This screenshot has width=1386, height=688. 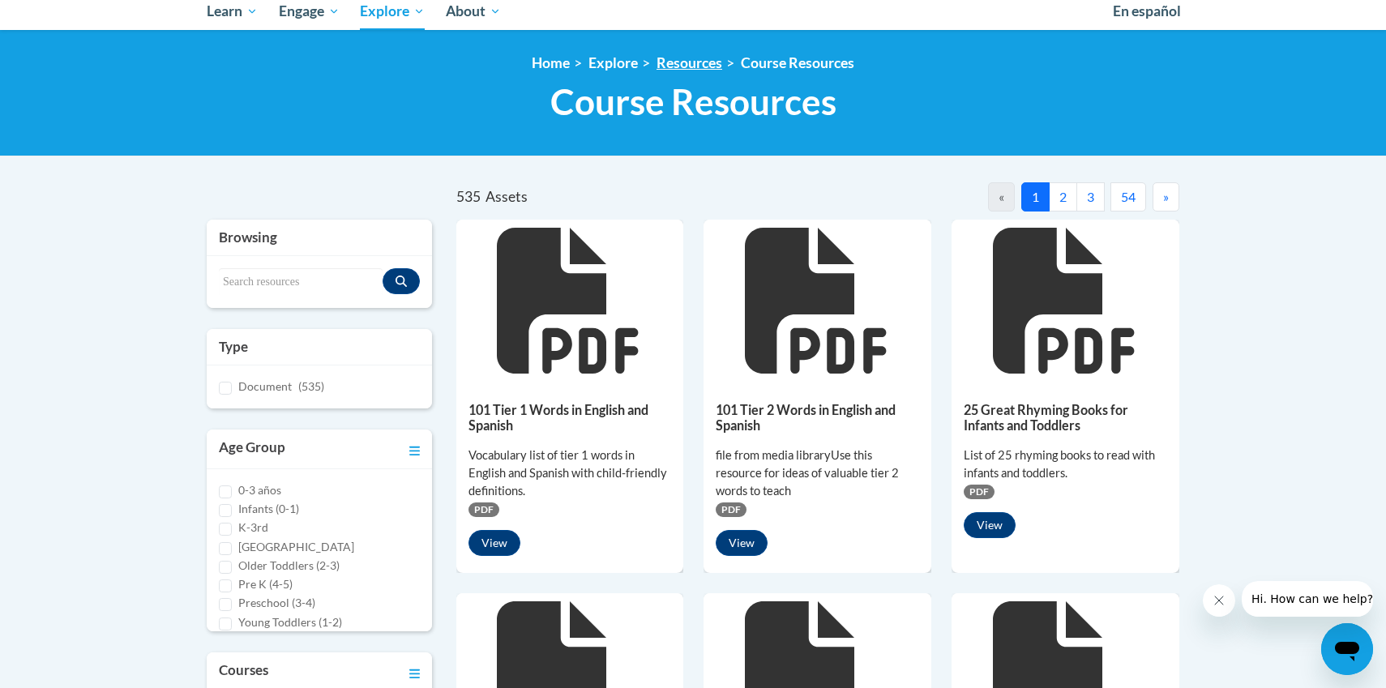 I want to click on h3: Type, so click(x=319, y=347).